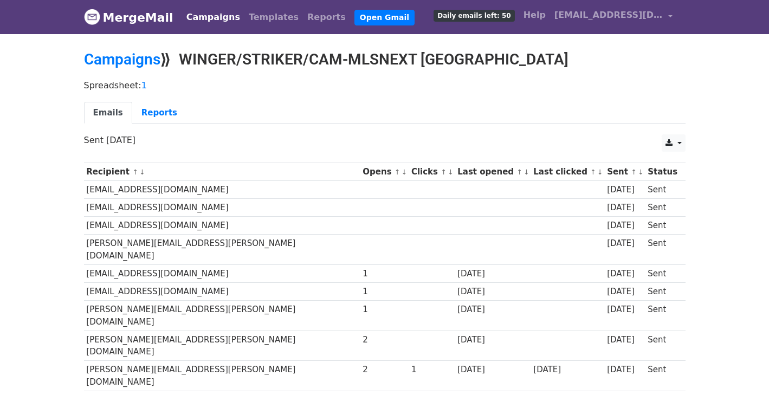 This screenshot has height=395, width=769. I want to click on th: Clicks, so click(431, 172).